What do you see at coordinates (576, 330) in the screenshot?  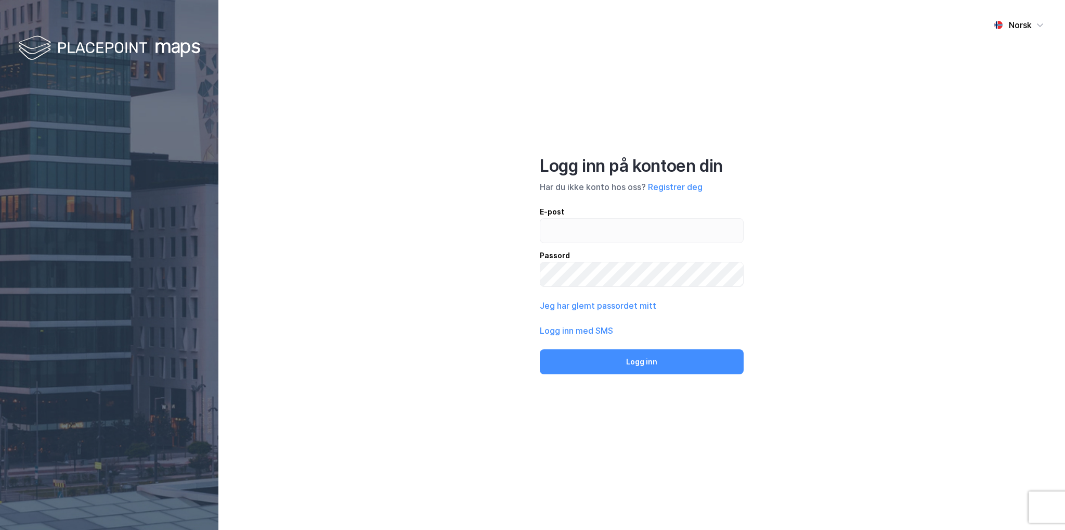 I see `button: Logg inn med SMS` at bounding box center [576, 330].